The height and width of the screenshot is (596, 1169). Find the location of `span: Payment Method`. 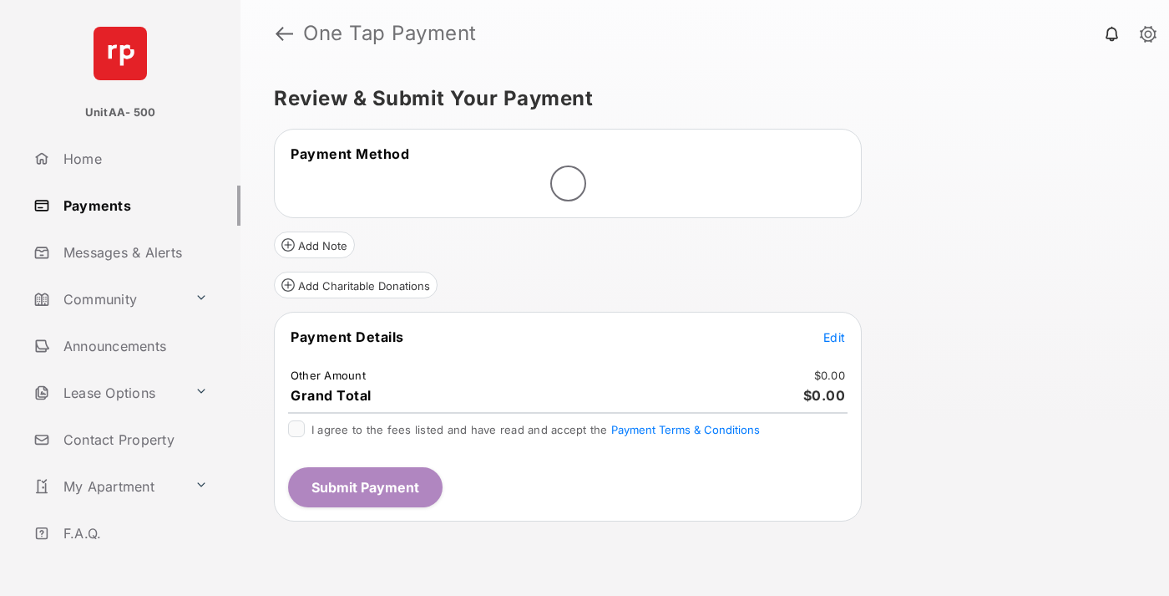

span: Payment Method is located at coordinates (350, 154).